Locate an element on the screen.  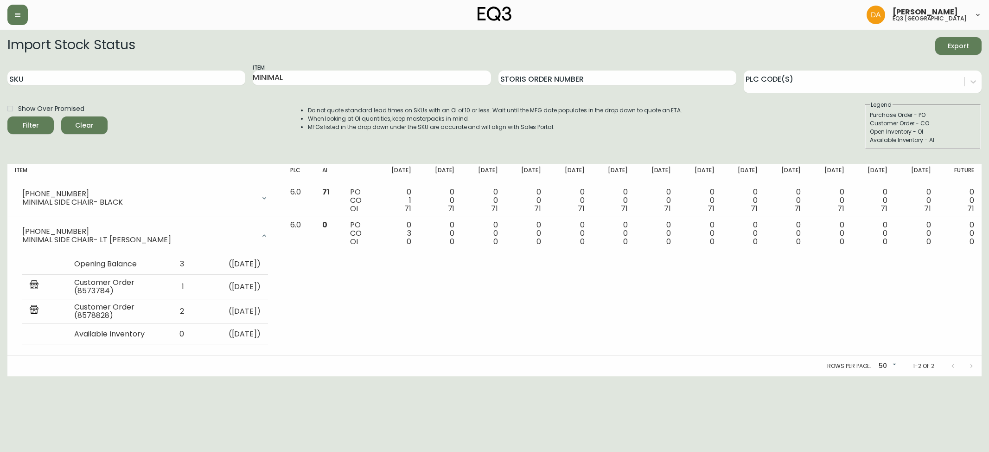
div: Purchase Order - PO is located at coordinates (923, 115).